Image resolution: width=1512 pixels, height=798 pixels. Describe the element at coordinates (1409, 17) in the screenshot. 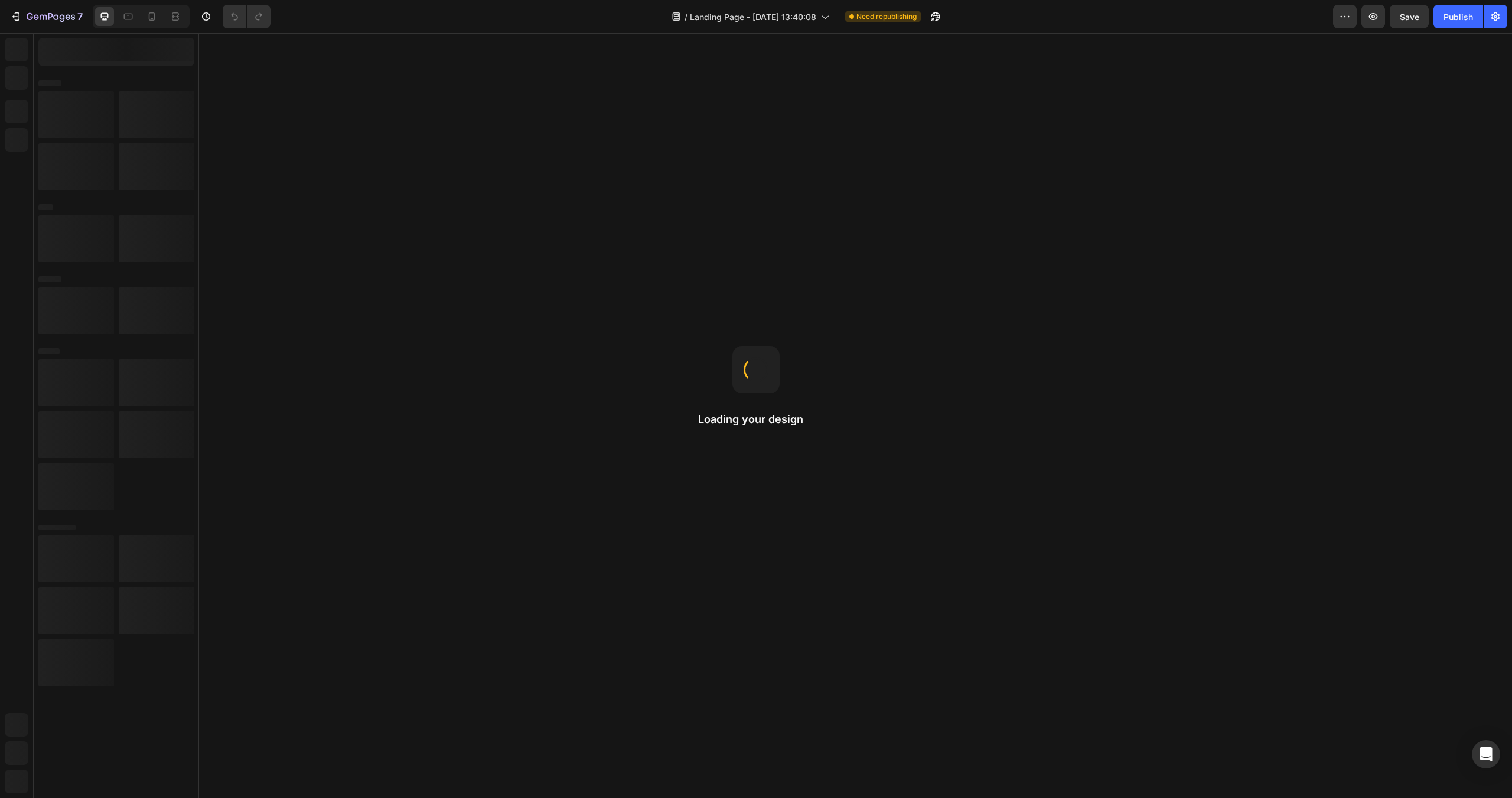

I see `button: Save` at that location.